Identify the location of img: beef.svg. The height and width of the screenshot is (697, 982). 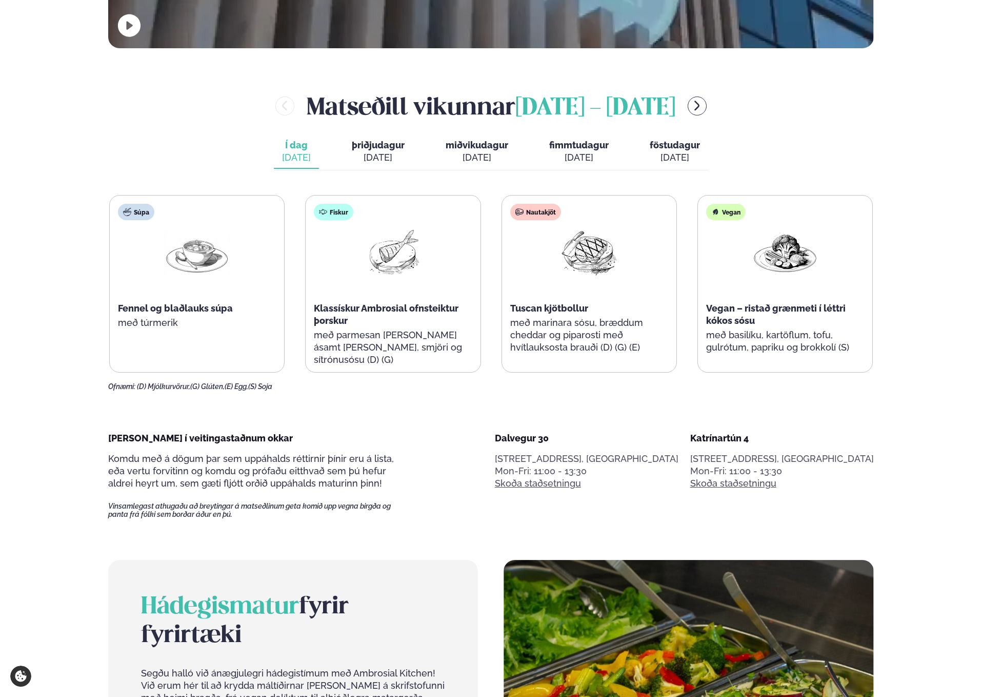
(520, 212).